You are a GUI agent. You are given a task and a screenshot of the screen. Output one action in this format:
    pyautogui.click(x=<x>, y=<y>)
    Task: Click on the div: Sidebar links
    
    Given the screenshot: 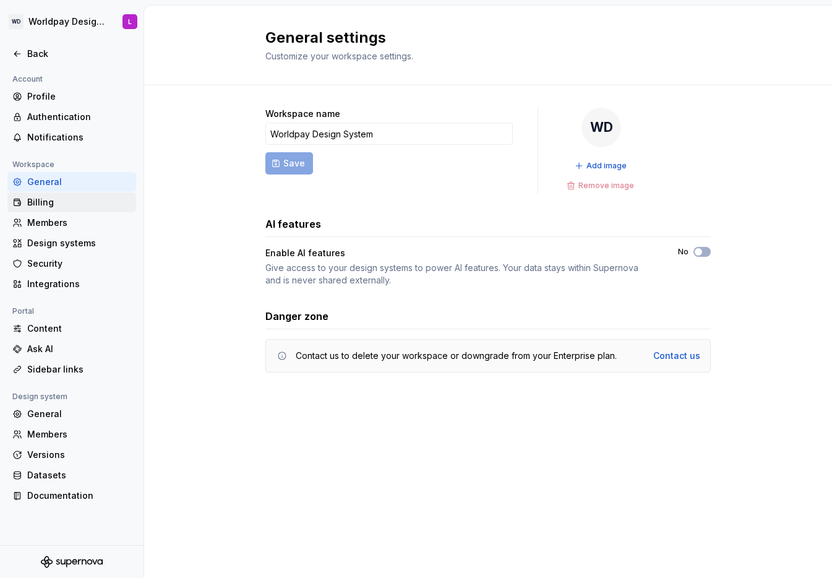 What is the action you would take?
    pyautogui.click(x=79, y=369)
    